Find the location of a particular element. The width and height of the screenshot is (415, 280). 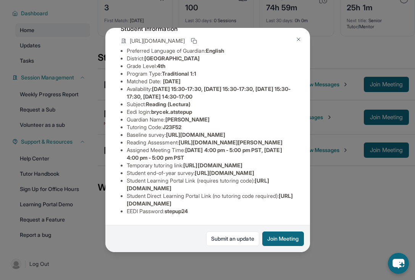

button: Copy link is located at coordinates (194, 41).